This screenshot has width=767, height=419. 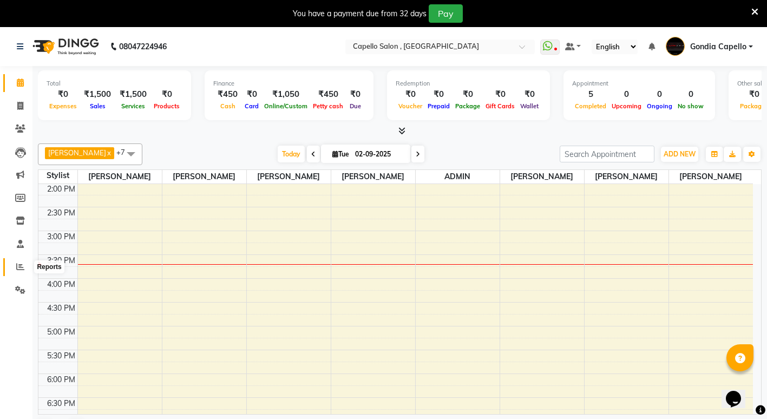 I want to click on div: 2:00 PM, so click(x=61, y=189).